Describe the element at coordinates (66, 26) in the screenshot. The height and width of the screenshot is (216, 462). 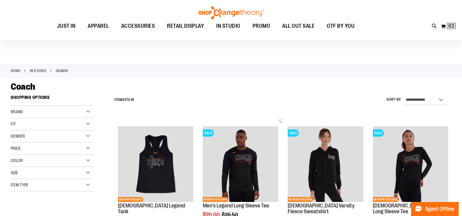
I see `span: JUST IN` at that location.